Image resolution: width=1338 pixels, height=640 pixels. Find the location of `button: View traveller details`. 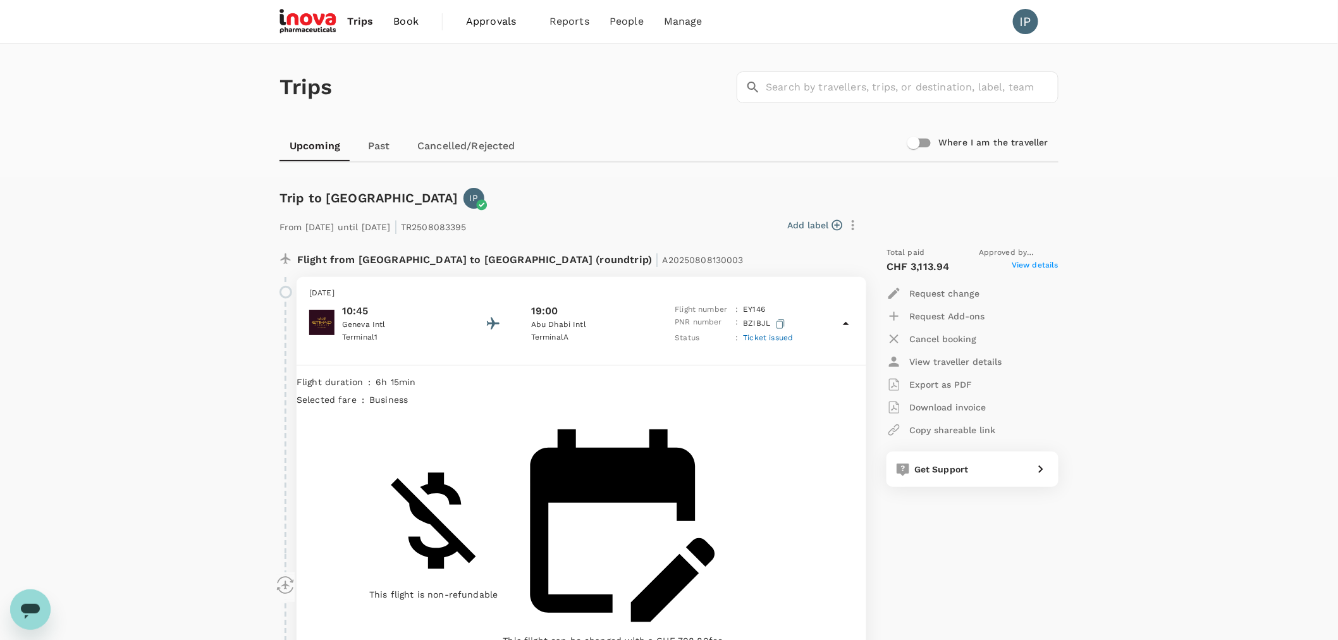

button: View traveller details is located at coordinates (944, 362).